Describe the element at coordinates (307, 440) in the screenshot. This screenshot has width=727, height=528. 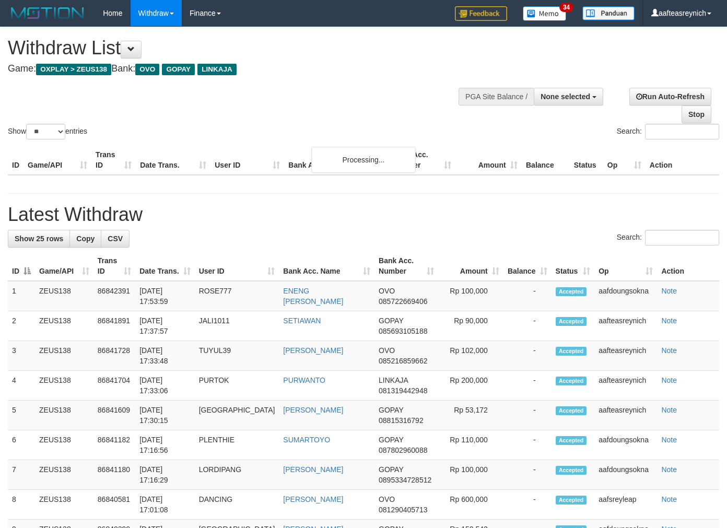
I see `a: SUMARTOYO` at that location.